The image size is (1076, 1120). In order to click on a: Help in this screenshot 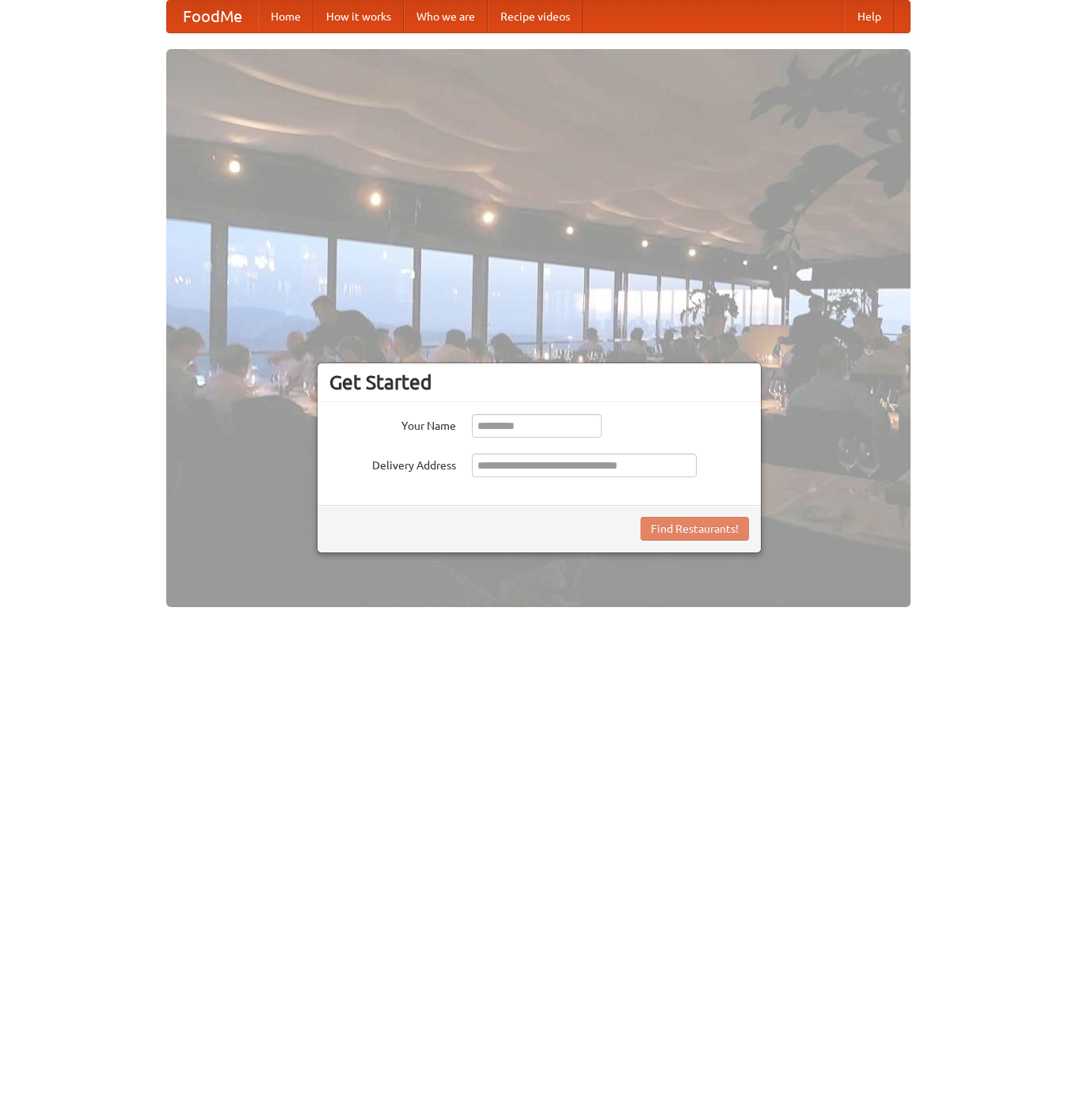, I will do `click(869, 16)`.